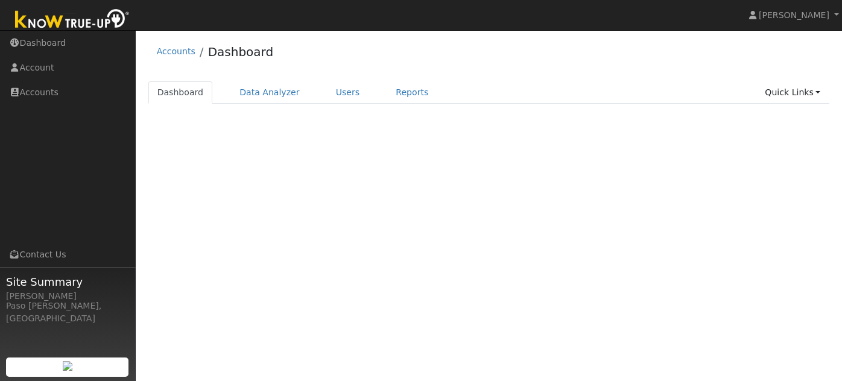 The width and height of the screenshot is (842, 381). I want to click on a: Quick Links, so click(793, 92).